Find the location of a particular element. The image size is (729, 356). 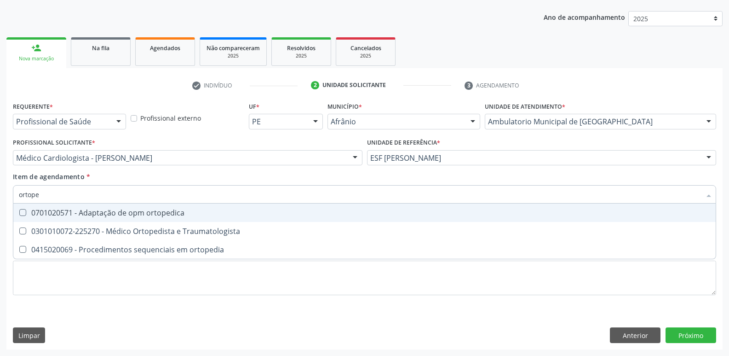

span: Profissional de Saúde is located at coordinates (62, 122).